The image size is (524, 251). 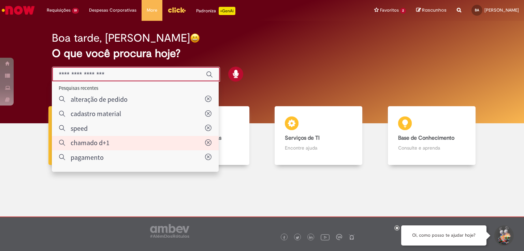 I want to click on h2: O que você procura hoje?, so click(x=262, y=53).